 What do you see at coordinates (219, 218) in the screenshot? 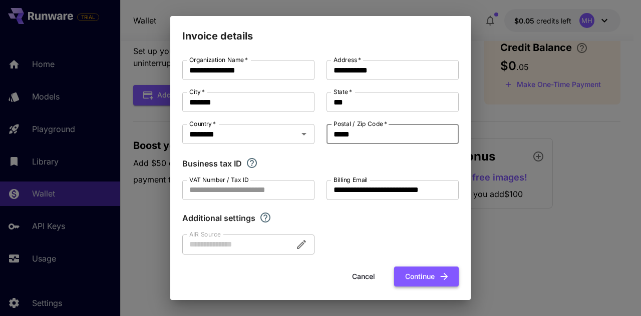
I see `p: Additional settings` at bounding box center [219, 218].